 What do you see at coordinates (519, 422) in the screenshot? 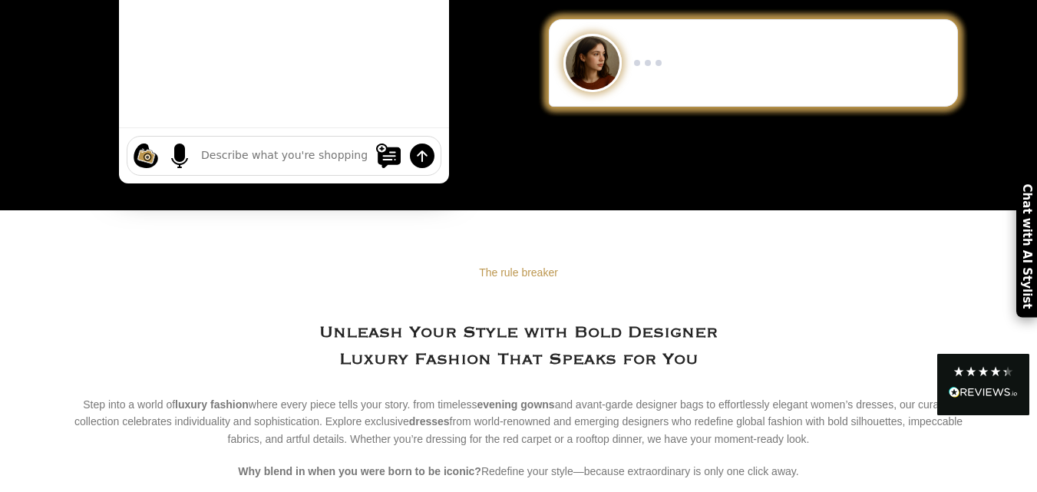
I see `p: Step into a world of where every piece tells your story. from timeless and avant-garde designer b...` at bounding box center [519, 422].